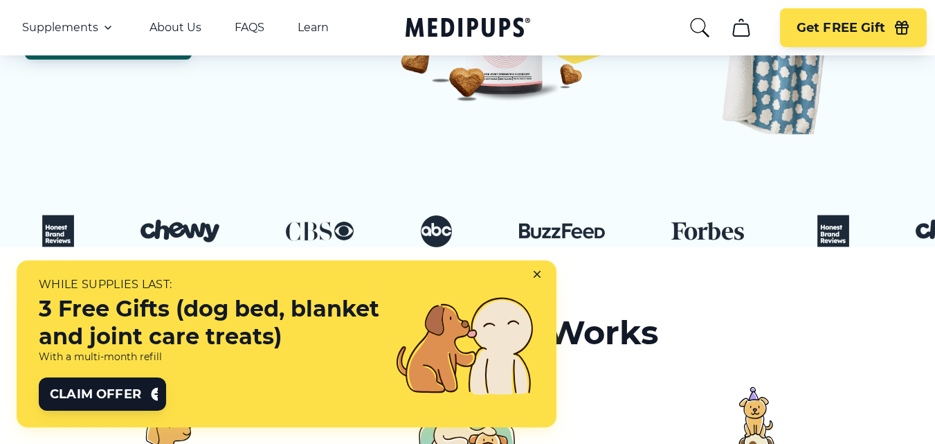 Image resolution: width=935 pixels, height=444 pixels. Describe the element at coordinates (313, 28) in the screenshot. I see `a: Learn` at that location.